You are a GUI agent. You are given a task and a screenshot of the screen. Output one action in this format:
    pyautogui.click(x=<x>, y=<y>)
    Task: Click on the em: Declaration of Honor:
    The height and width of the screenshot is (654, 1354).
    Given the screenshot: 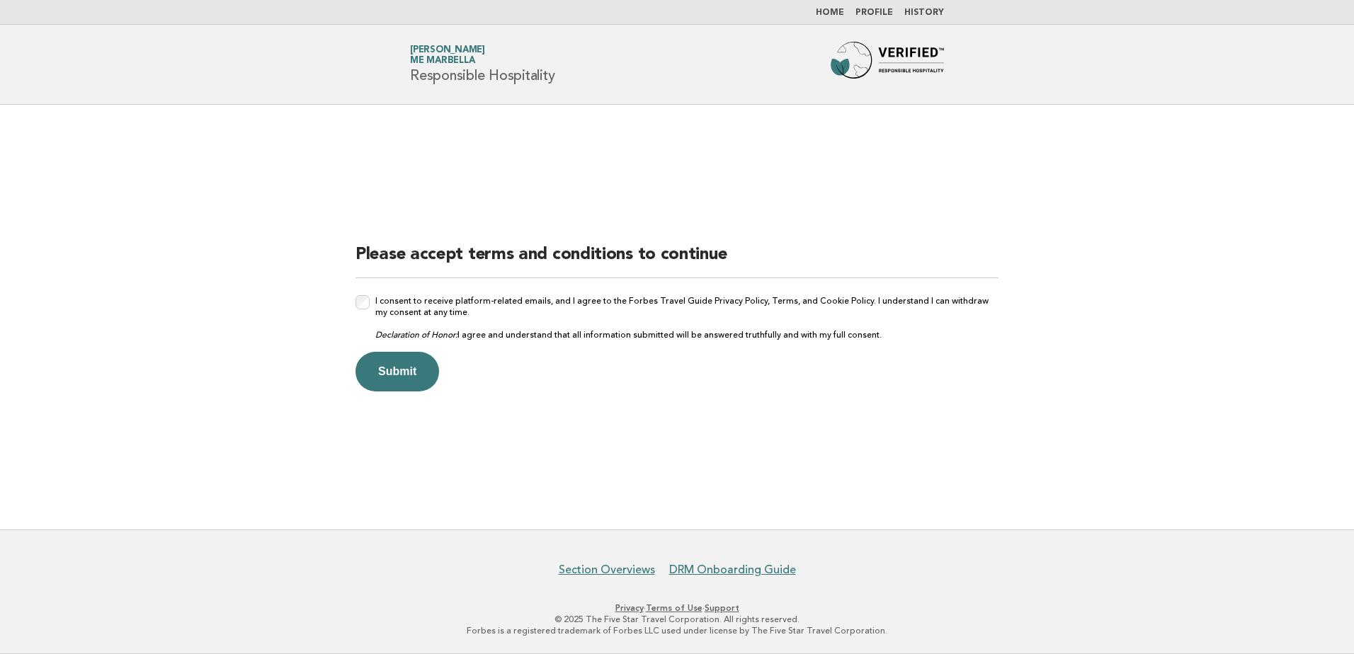 What is the action you would take?
    pyautogui.click(x=416, y=335)
    